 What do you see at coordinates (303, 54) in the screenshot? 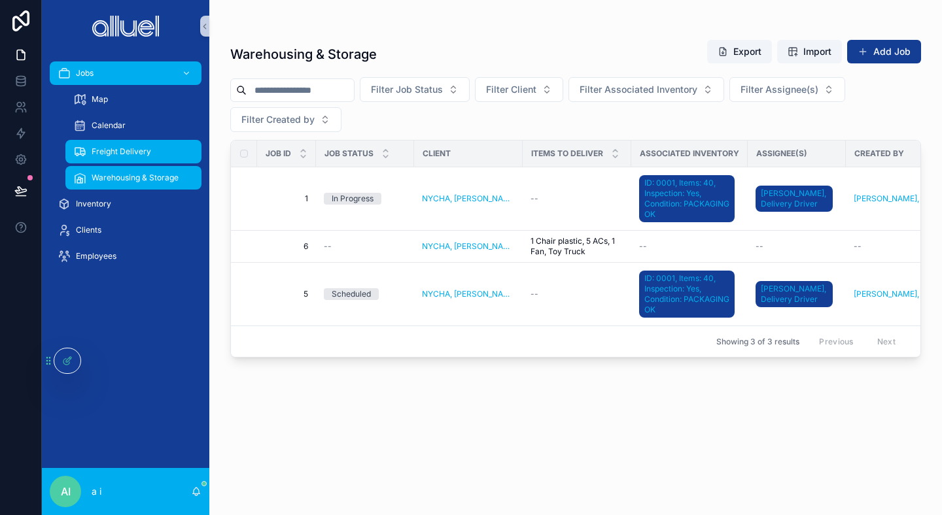
I see `h1: Warehousing & Storage` at bounding box center [303, 54].